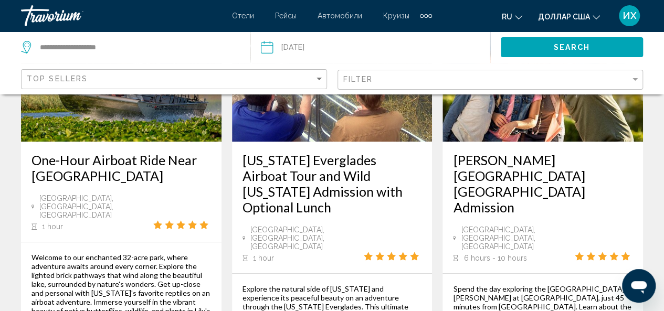 The width and height of the screenshot is (664, 311). Describe the element at coordinates (285, 16) in the screenshot. I see `font: Рейсы` at that location.